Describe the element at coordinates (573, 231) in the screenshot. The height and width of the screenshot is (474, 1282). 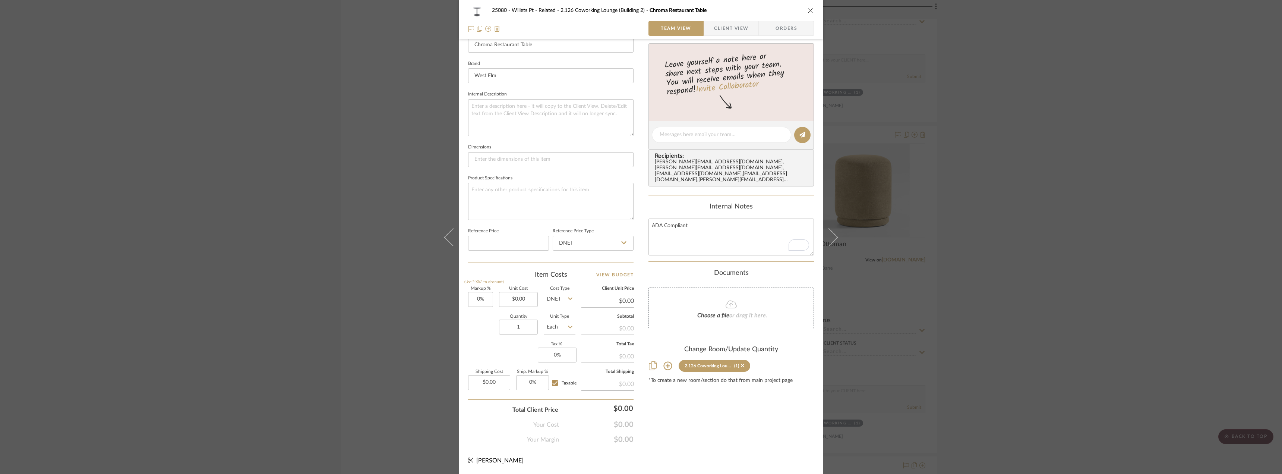
I see `label: Reference Price Type` at that location.